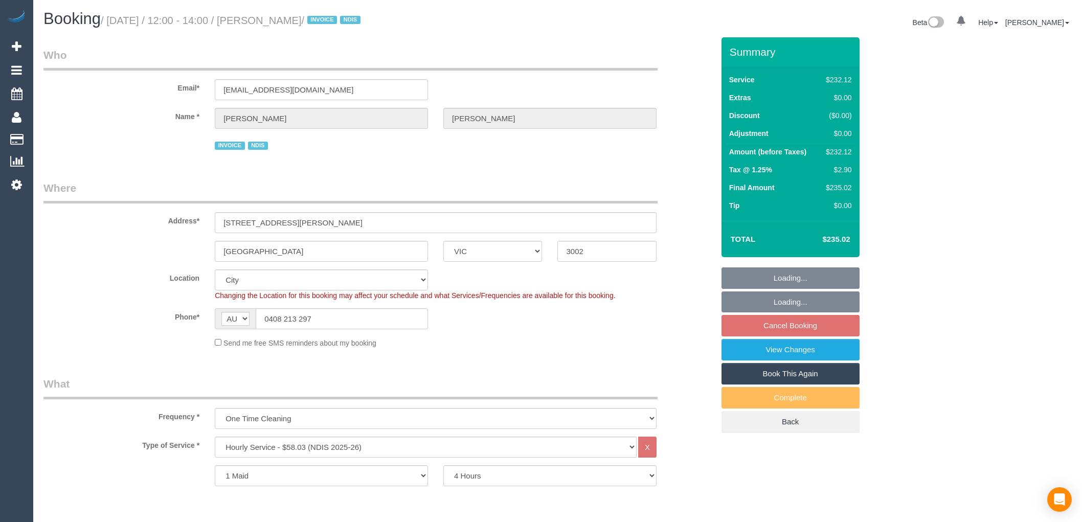  I want to click on legend: Who, so click(350, 59).